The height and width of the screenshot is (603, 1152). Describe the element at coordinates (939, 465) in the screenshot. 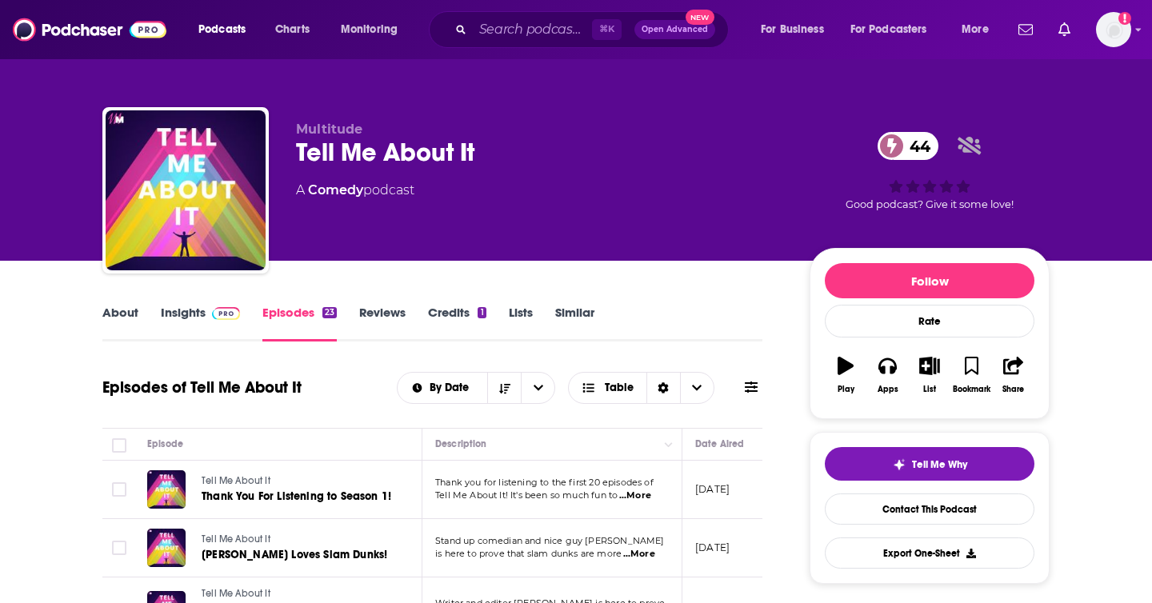

I see `span: Tell Me Why` at that location.